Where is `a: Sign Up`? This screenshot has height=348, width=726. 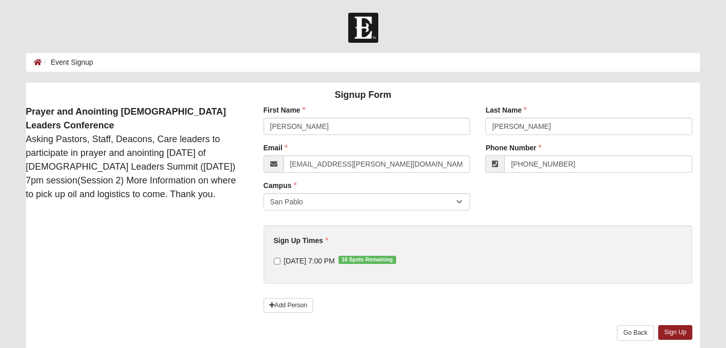
a: Sign Up is located at coordinates (676, 332).